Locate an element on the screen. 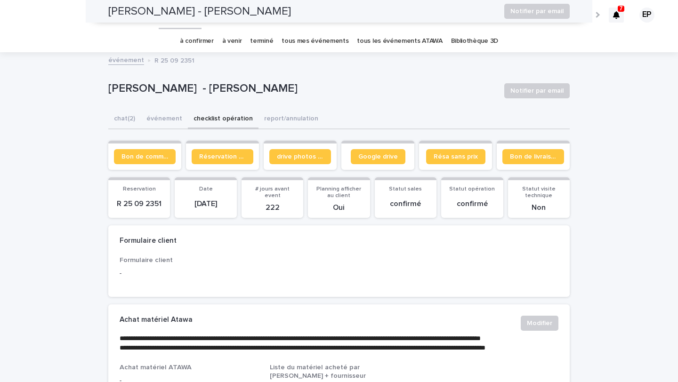  div: EP is located at coordinates (647, 15).